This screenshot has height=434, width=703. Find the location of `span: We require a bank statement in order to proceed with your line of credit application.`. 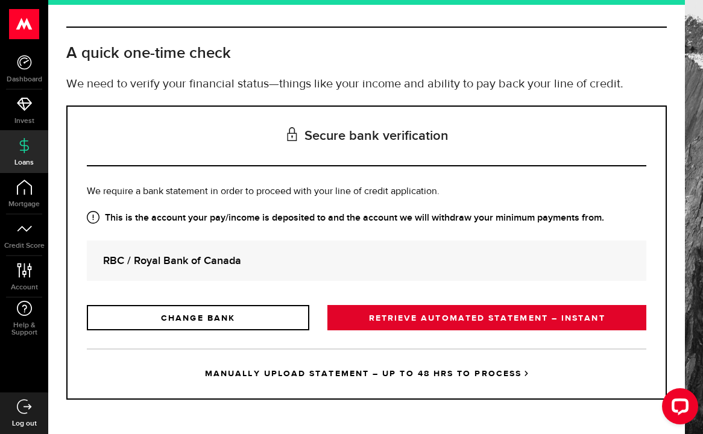

span: We require a bank statement in order to proceed with your line of credit application. is located at coordinates (263, 192).